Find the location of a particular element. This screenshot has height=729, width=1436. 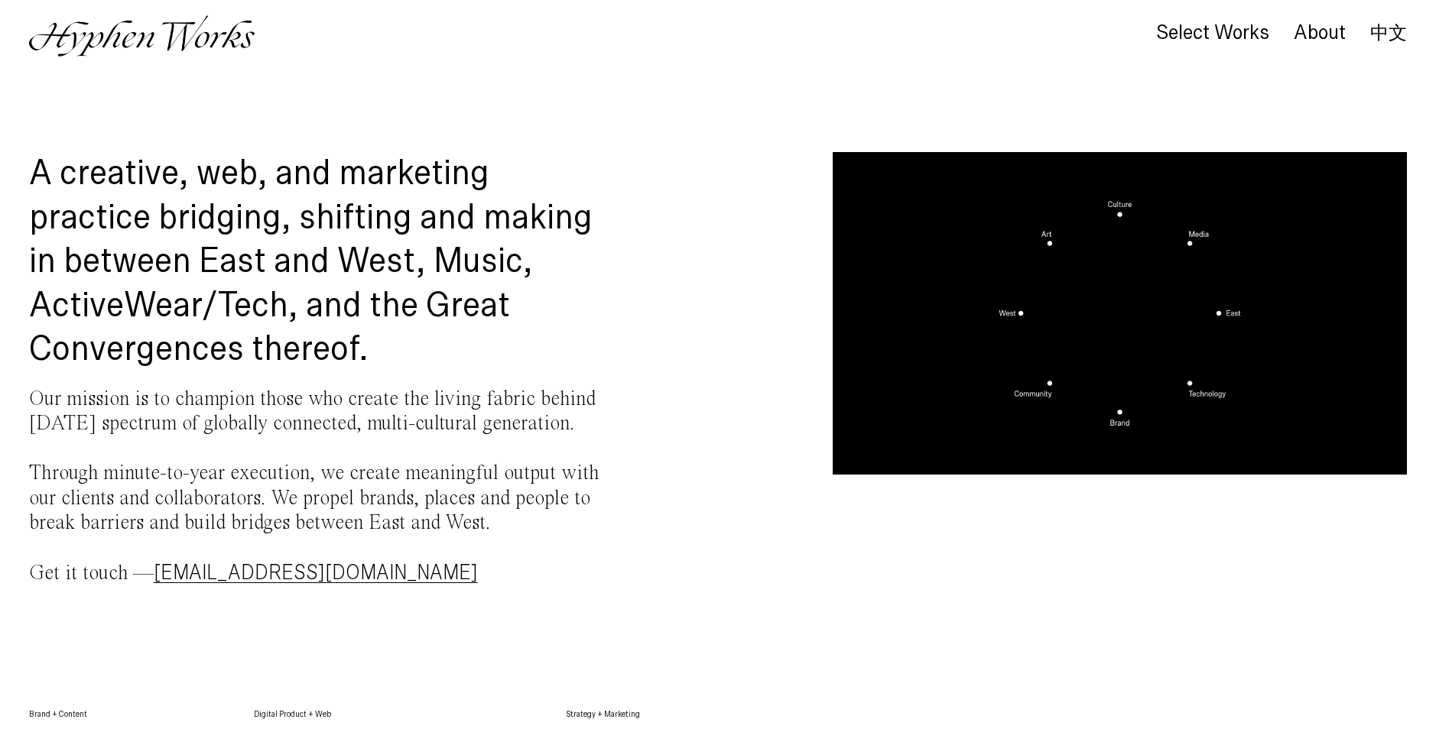

a: 中文 is located at coordinates (1388, 33).